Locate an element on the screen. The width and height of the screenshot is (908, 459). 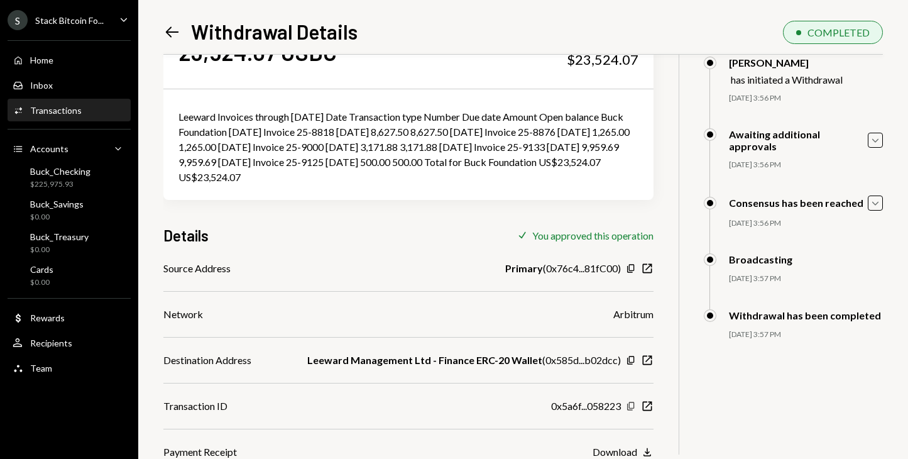
div: S is located at coordinates (18, 20).